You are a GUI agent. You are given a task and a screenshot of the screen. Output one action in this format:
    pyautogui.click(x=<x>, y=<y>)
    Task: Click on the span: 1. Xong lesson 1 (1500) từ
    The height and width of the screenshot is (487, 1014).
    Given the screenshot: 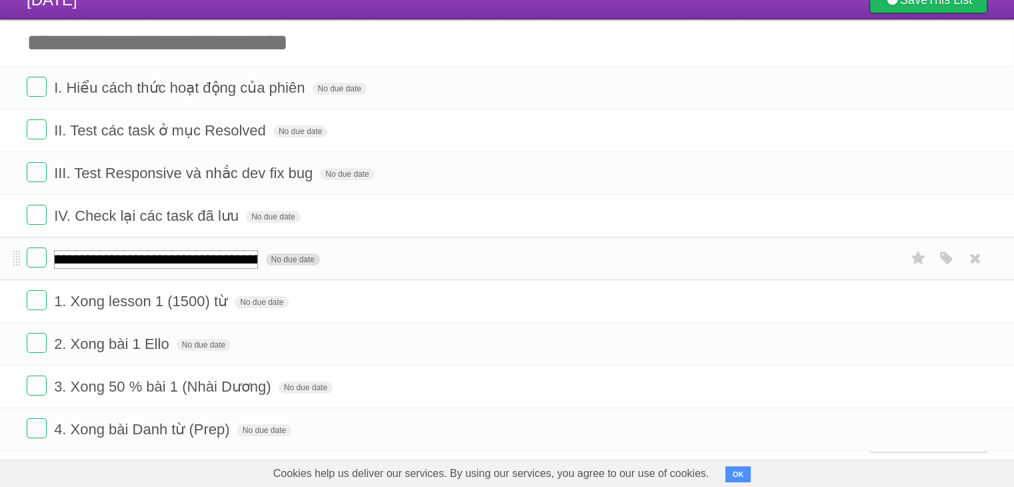 What is the action you would take?
    pyautogui.click(x=142, y=301)
    